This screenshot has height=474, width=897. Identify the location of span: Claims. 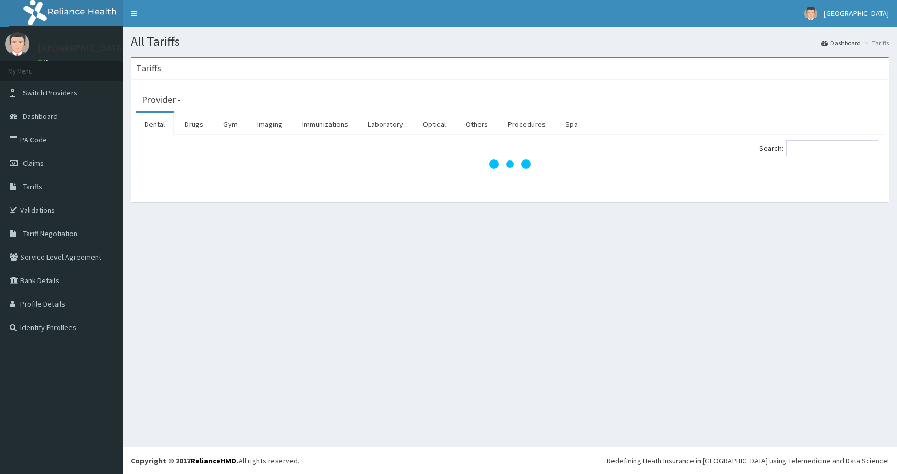
(33, 163).